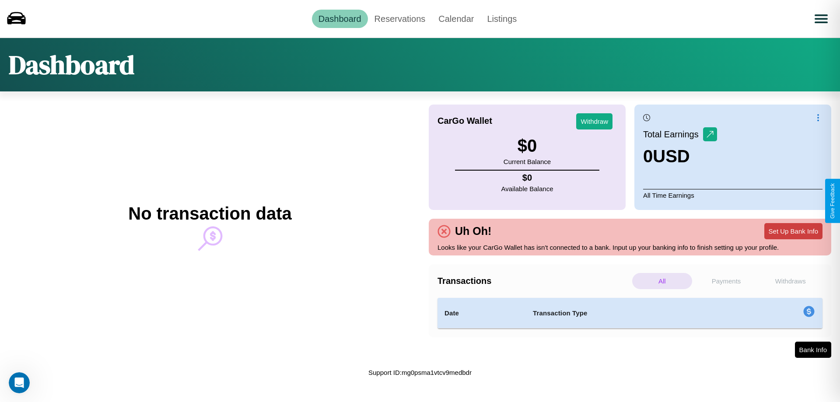 The height and width of the screenshot is (402, 840). I want to click on p: Looks like your CarGo Wallet has isn't connected to a bank. Input up your banking info to finish ..., so click(630, 247).